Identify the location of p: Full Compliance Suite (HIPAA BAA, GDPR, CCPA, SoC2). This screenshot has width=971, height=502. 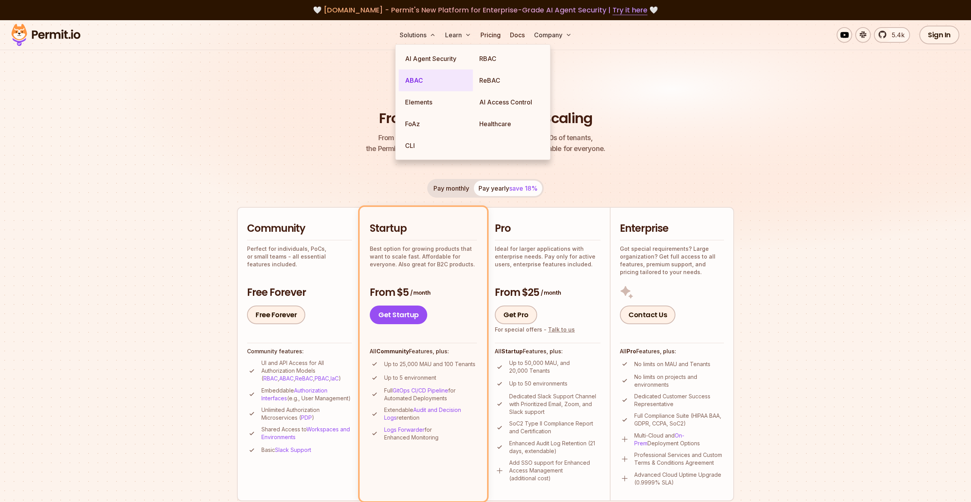
(679, 420).